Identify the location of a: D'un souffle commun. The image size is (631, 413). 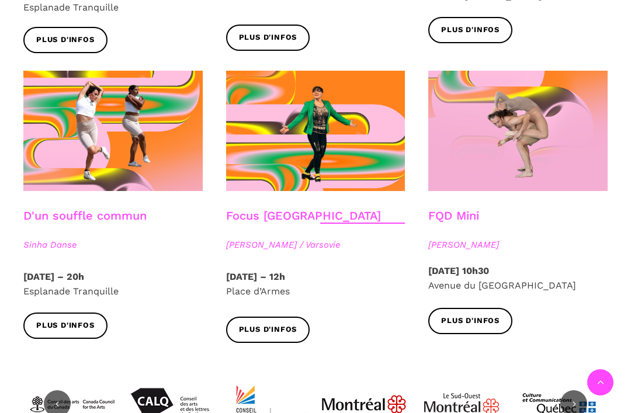
(85, 216).